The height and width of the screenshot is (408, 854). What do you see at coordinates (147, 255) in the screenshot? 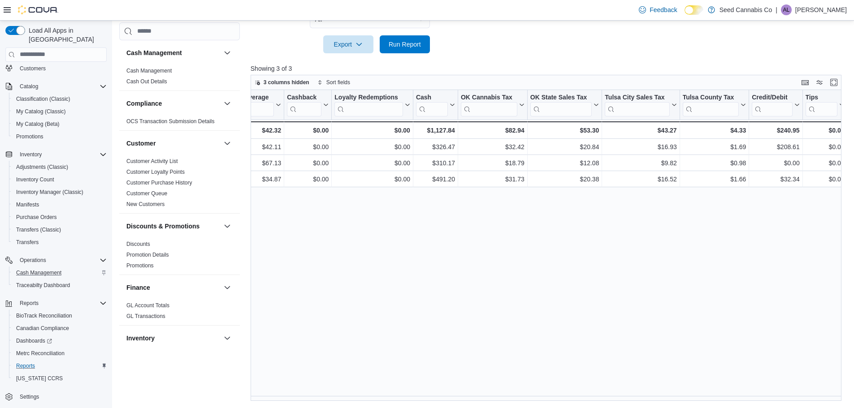
I see `a: Promotion Details` at bounding box center [147, 255].